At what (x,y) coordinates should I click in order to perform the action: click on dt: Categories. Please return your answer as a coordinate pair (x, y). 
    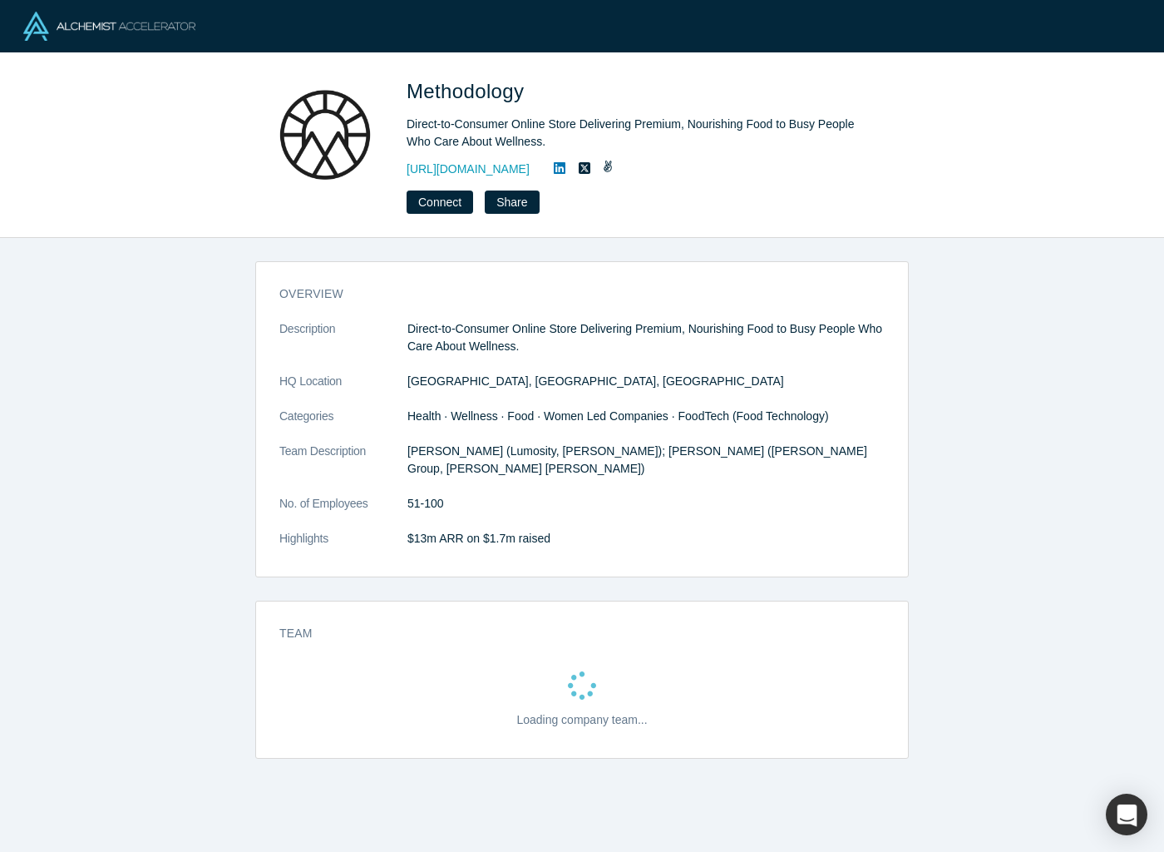
    Looking at the image, I should click on (344, 425).